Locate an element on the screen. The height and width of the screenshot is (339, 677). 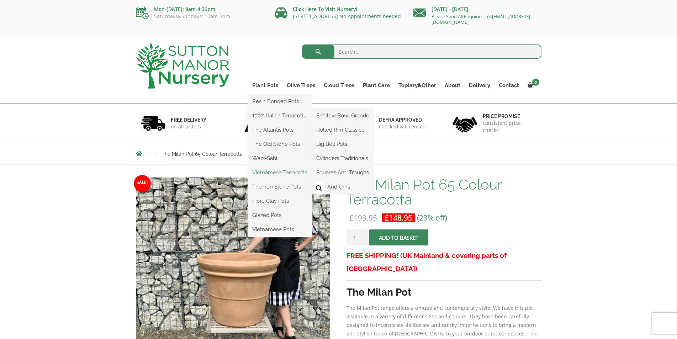
a: 0 is located at coordinates (533, 85).